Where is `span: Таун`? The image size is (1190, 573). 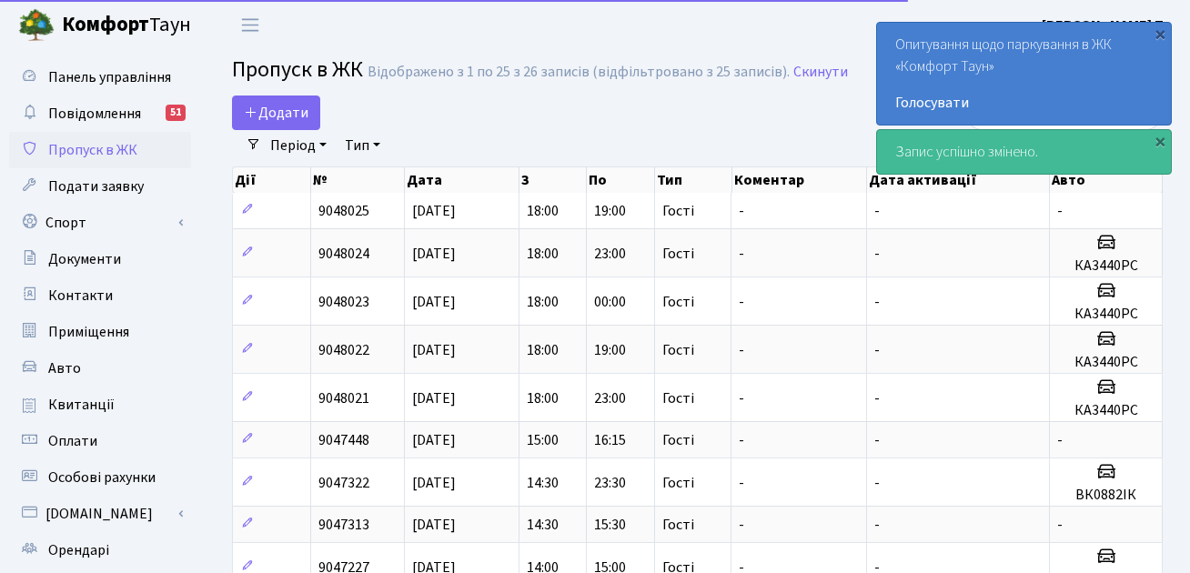
span: Таун is located at coordinates (126, 25).